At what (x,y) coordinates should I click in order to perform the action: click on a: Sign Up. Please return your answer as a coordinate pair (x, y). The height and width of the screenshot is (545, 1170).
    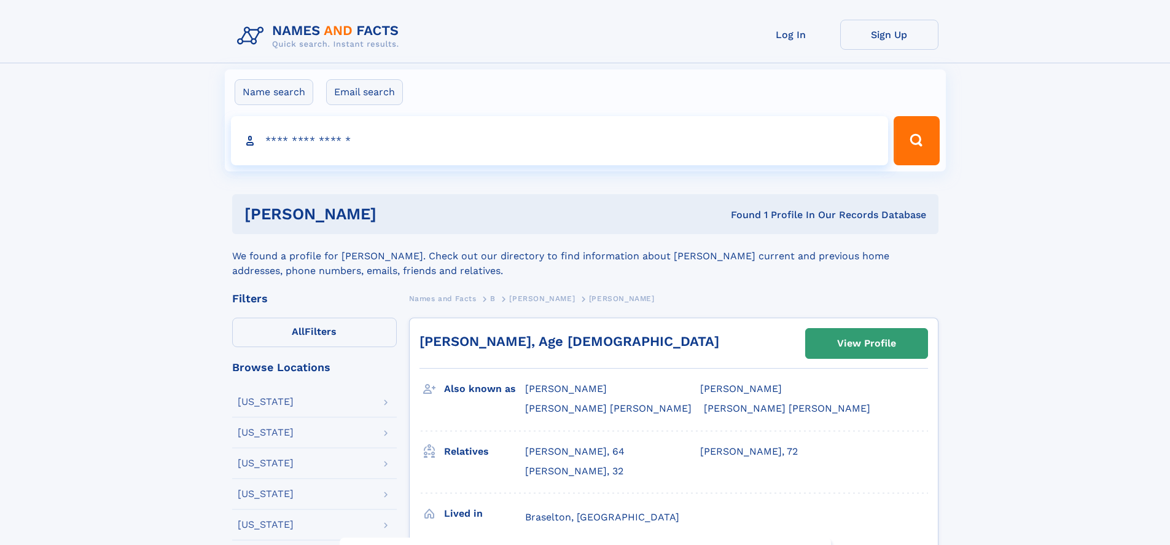
    Looking at the image, I should click on (890, 34).